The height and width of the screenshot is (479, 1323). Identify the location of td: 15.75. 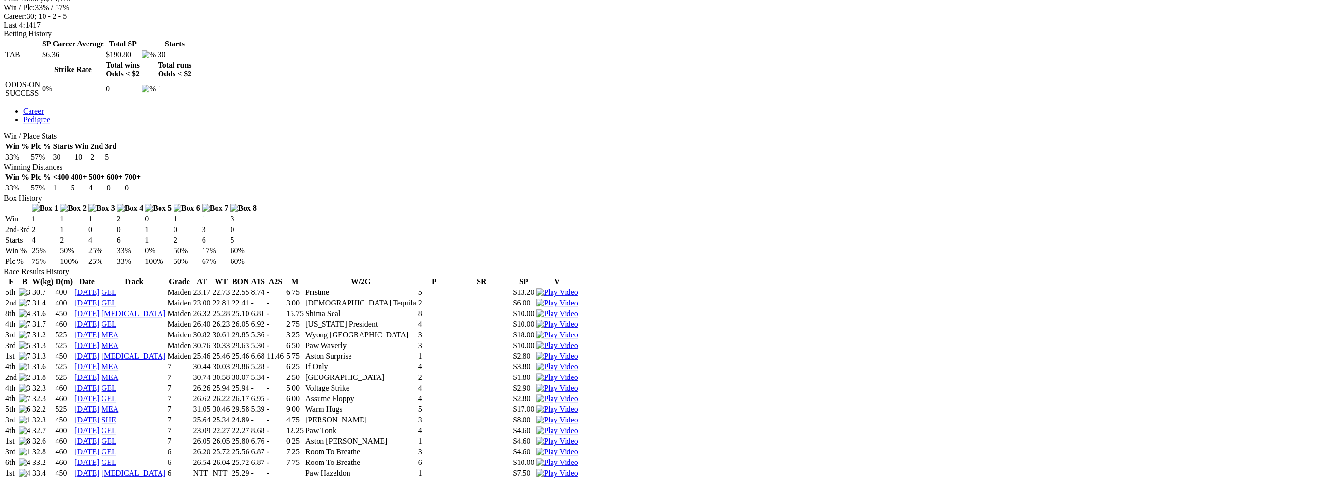
(295, 314).